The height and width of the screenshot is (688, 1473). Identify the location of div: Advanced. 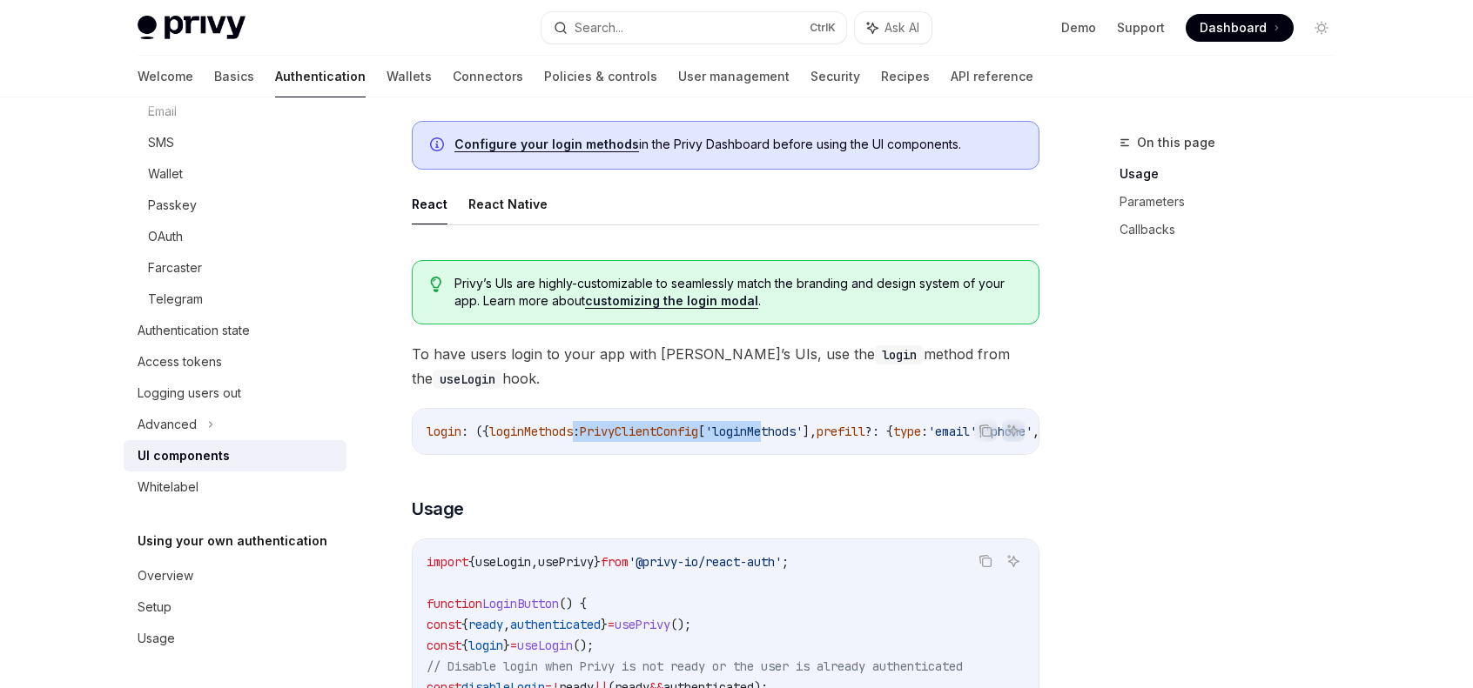
(167, 425).